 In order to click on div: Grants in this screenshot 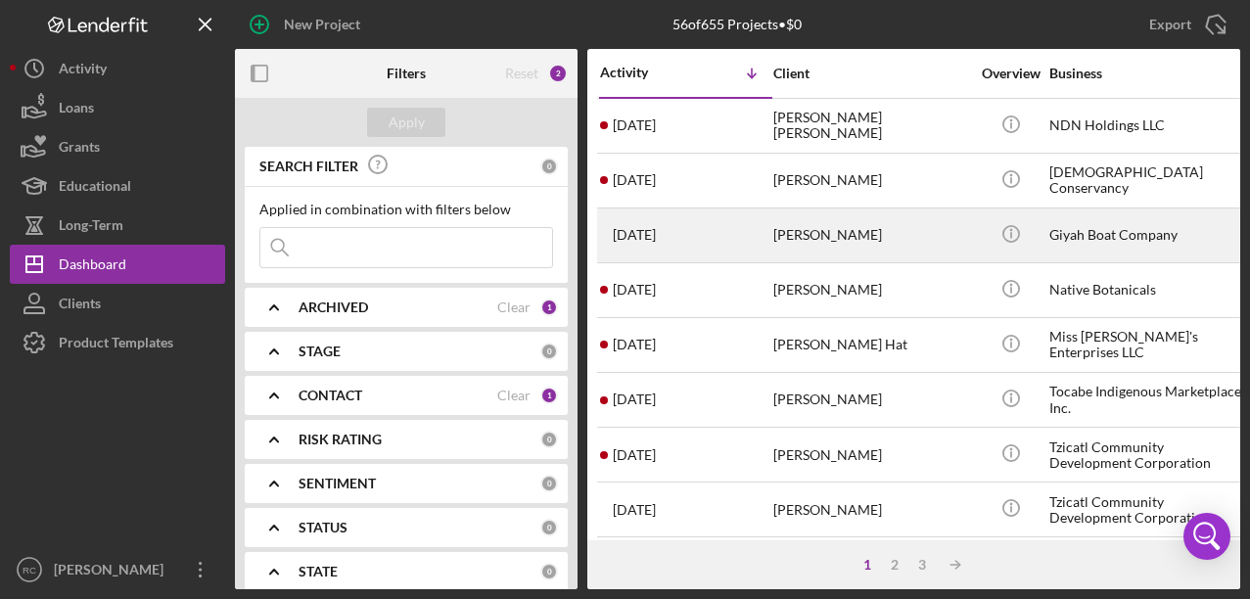, I will do `click(79, 149)`.